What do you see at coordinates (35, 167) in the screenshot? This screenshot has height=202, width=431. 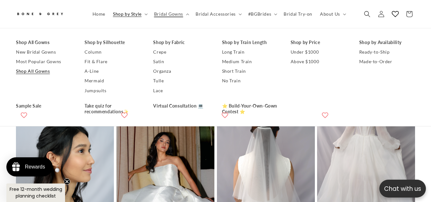 I see `div: Rewards` at bounding box center [35, 167].